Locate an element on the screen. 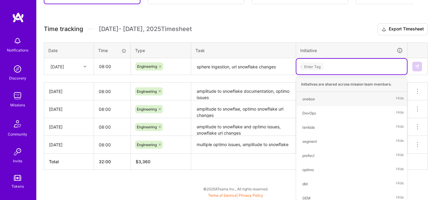  div: lambda is located at coordinates (308, 127).